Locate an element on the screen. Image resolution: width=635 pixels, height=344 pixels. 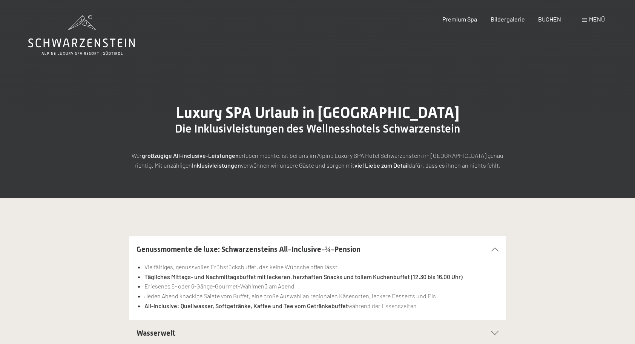
span: Bildergalerie is located at coordinates (508, 19).